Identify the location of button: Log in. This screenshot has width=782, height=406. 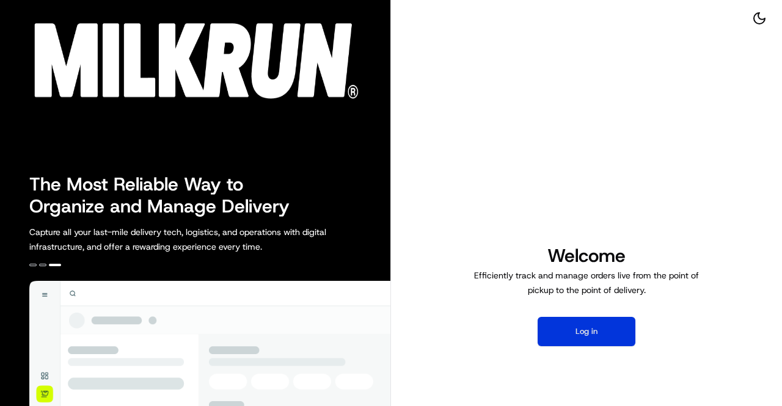
(586, 332).